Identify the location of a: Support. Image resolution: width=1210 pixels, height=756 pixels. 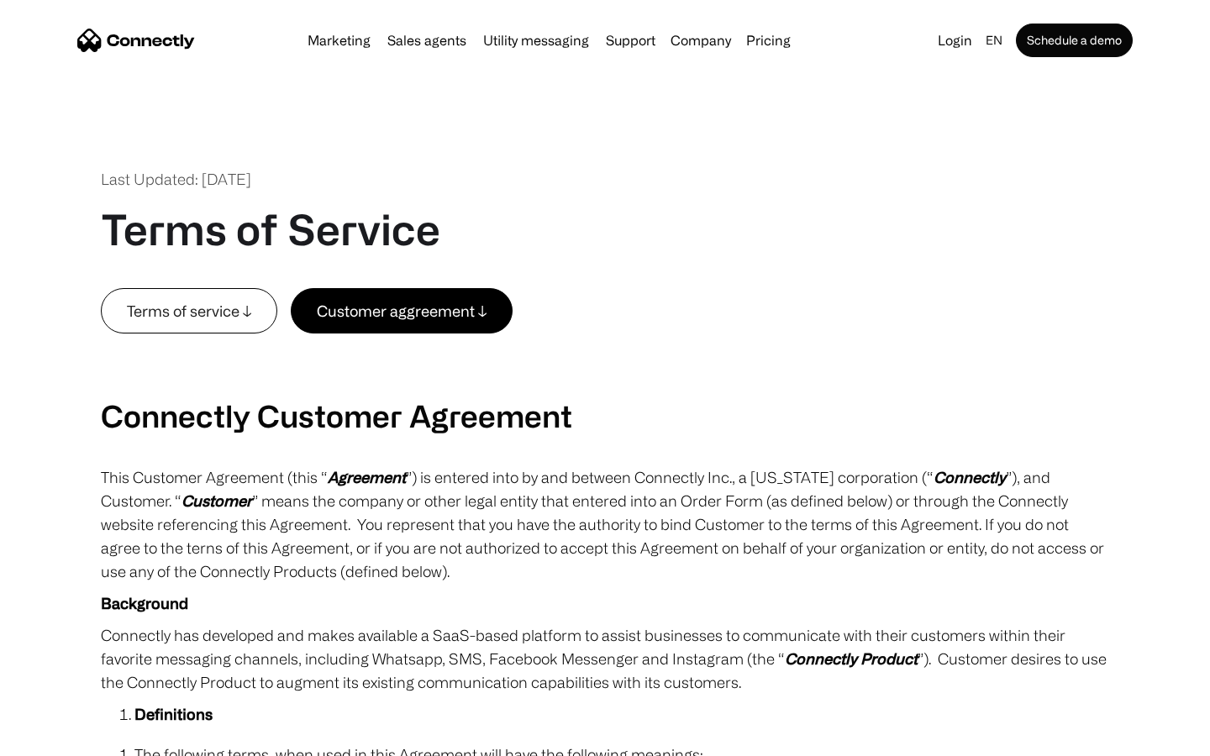
(630, 40).